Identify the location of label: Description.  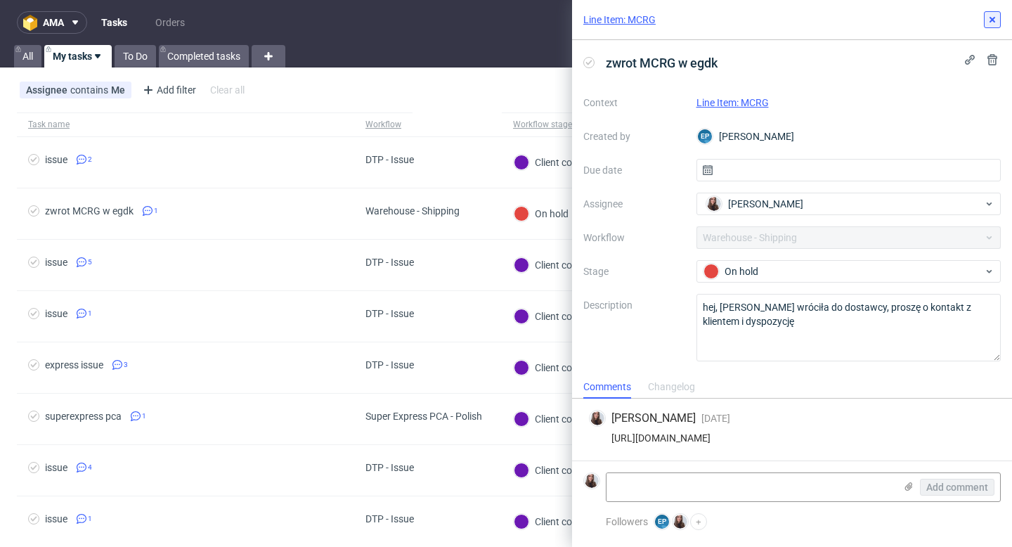
(634, 328).